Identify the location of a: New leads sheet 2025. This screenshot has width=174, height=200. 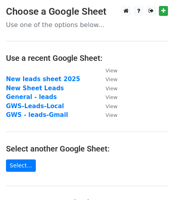
(43, 79).